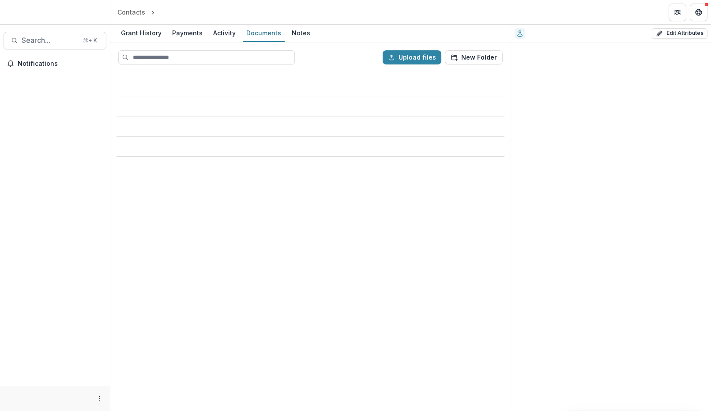  What do you see at coordinates (187, 33) in the screenshot?
I see `div: Payments` at bounding box center [187, 33].